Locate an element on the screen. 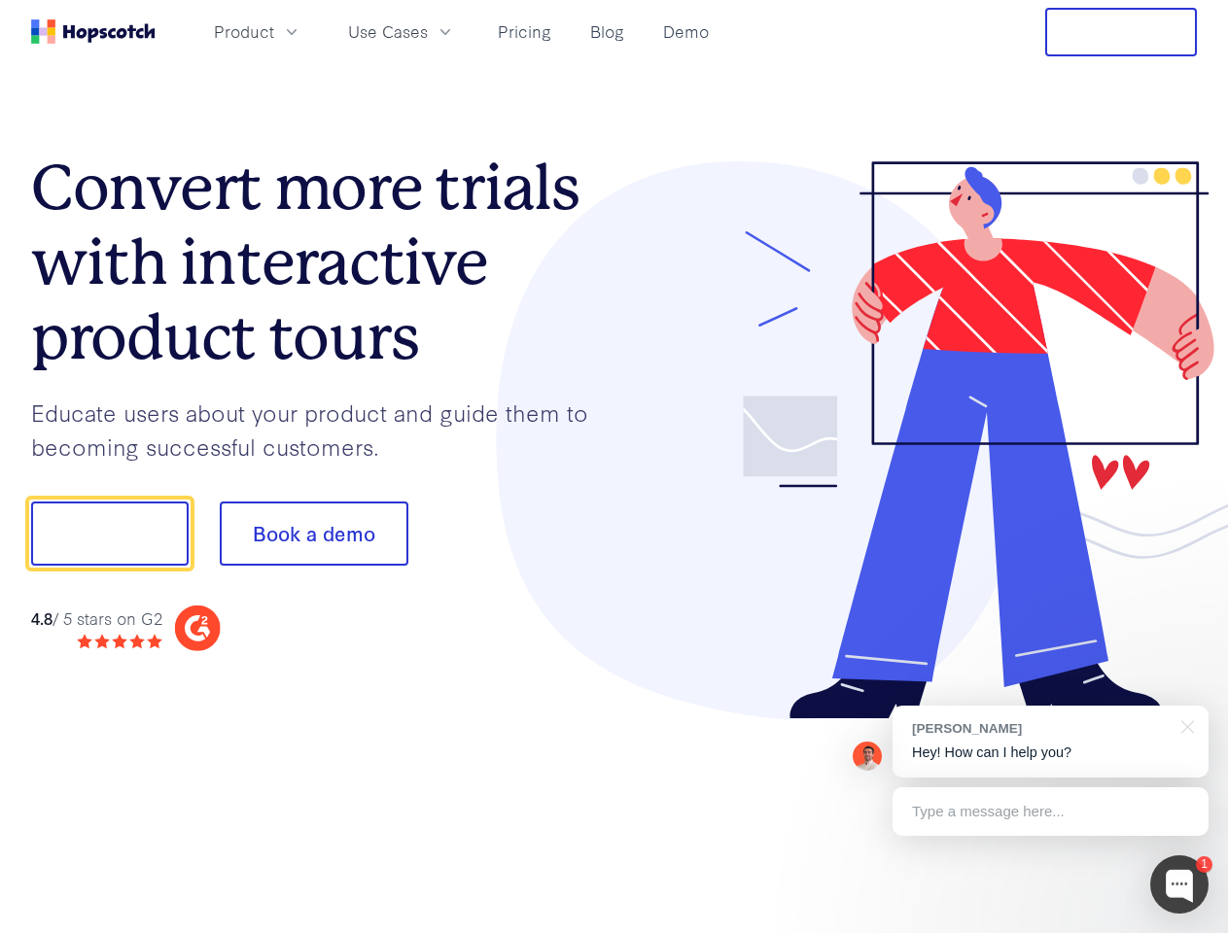 Image resolution: width=1228 pixels, height=933 pixels. button: Book a demo is located at coordinates (314, 534).